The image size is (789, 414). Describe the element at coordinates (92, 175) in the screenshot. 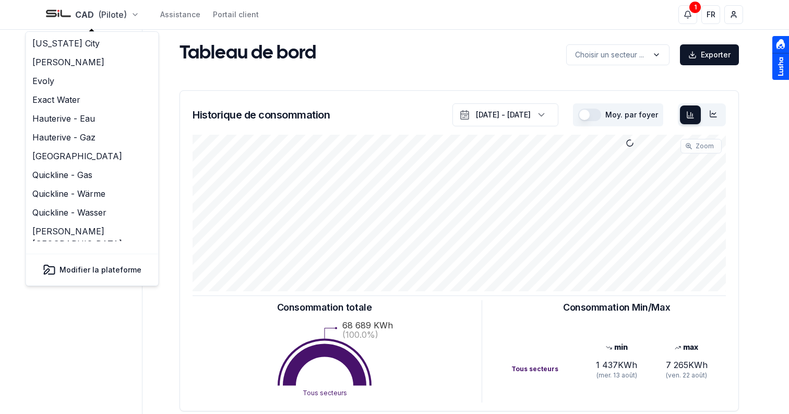

I see `a: Quickline - Gas` at that location.